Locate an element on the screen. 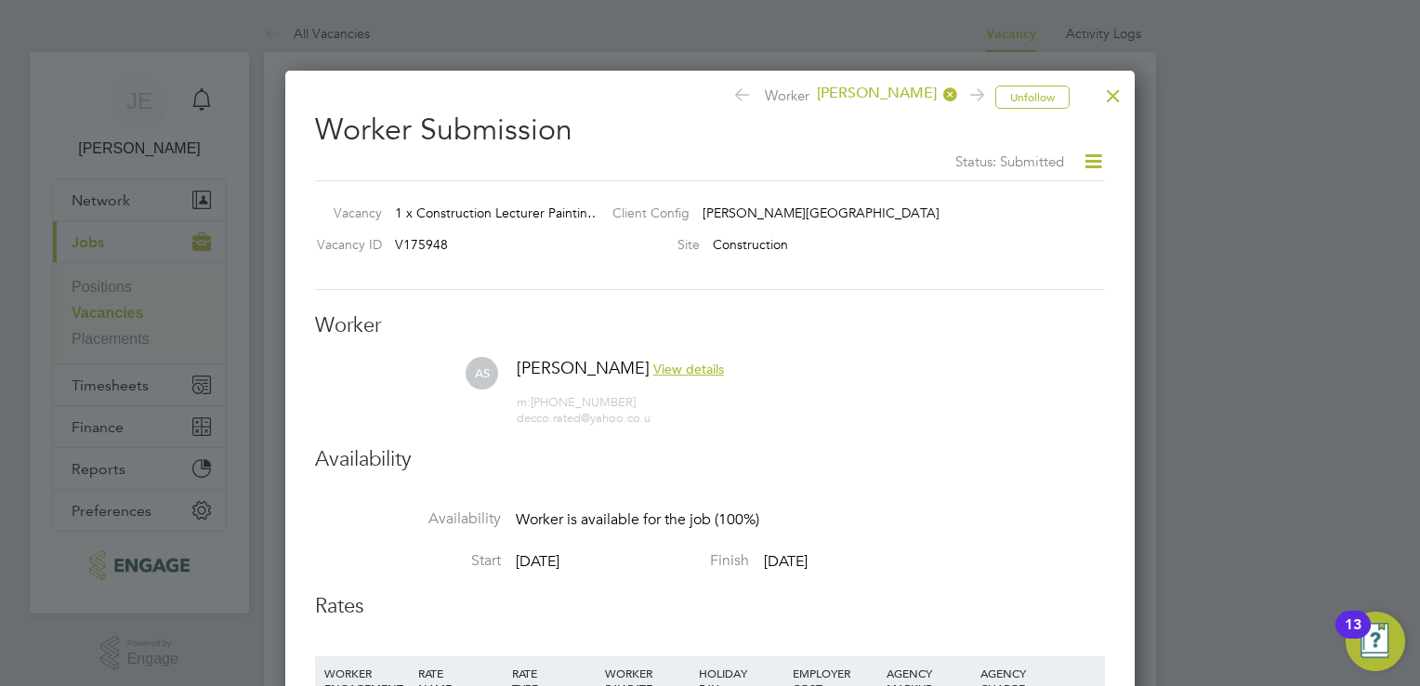  h3: Availability is located at coordinates (710, 459).